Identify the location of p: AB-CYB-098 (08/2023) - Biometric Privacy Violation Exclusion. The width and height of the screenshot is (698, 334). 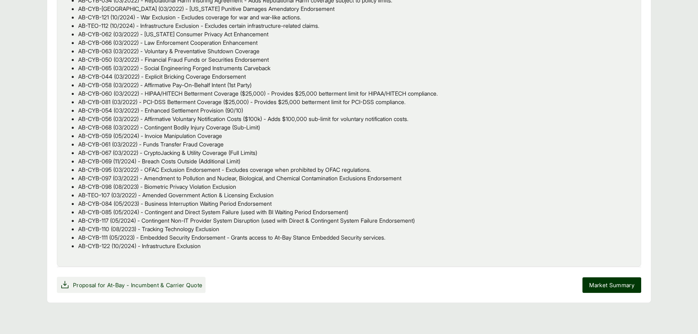
(356, 186).